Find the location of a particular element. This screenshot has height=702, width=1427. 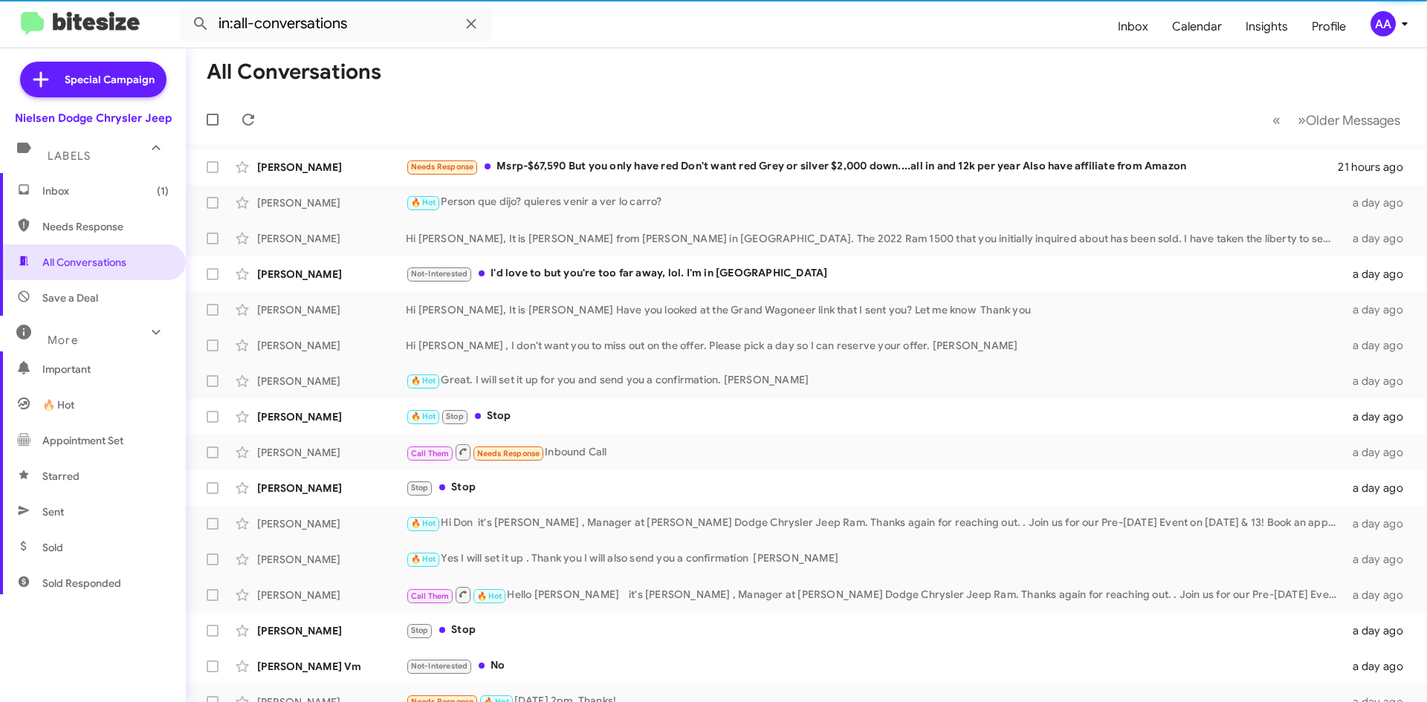

span: (1) is located at coordinates (163, 191).